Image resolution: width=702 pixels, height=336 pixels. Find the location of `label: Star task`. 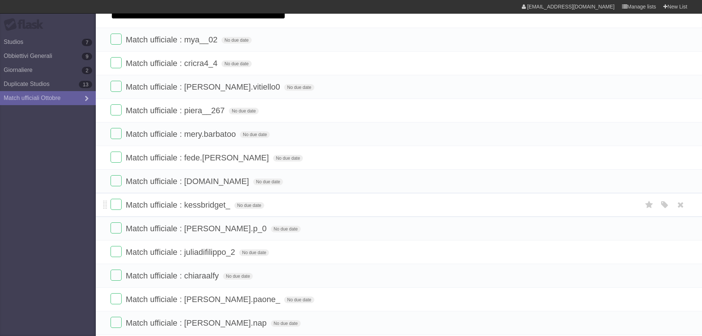

label: Star task is located at coordinates (649, 205).